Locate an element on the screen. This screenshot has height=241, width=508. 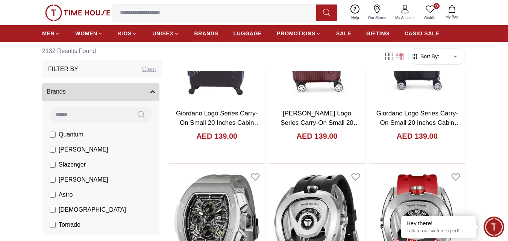
a: Help is located at coordinates (355, 12).